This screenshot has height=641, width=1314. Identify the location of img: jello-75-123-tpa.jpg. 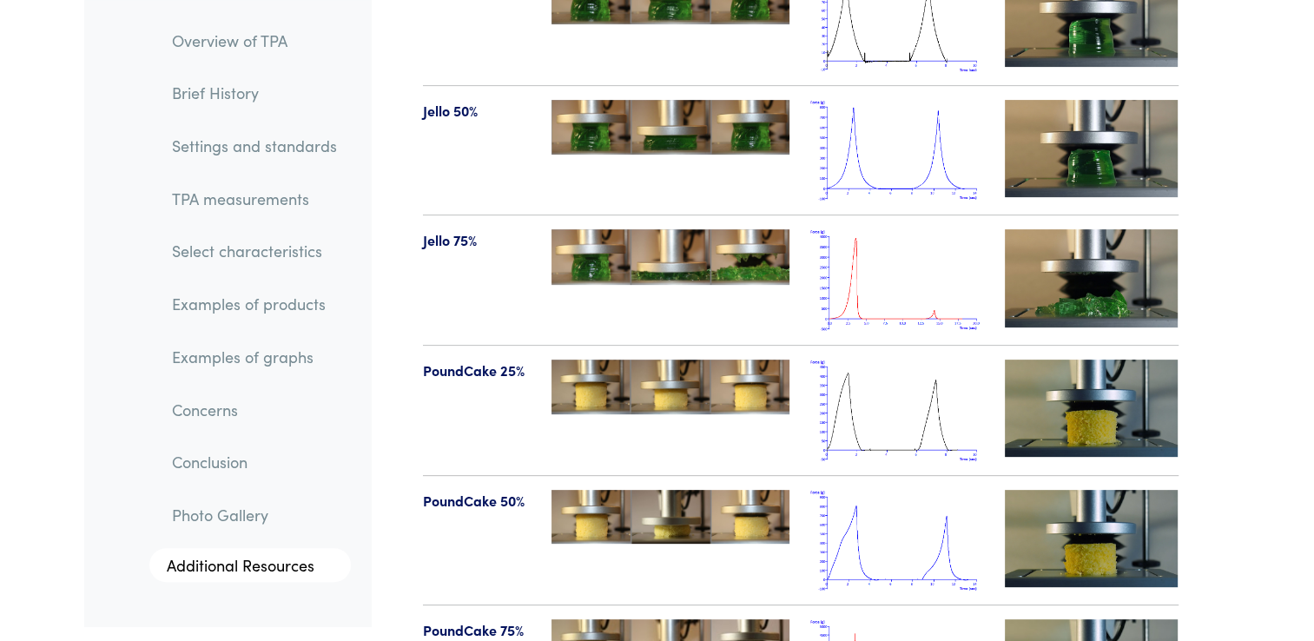
(670, 256).